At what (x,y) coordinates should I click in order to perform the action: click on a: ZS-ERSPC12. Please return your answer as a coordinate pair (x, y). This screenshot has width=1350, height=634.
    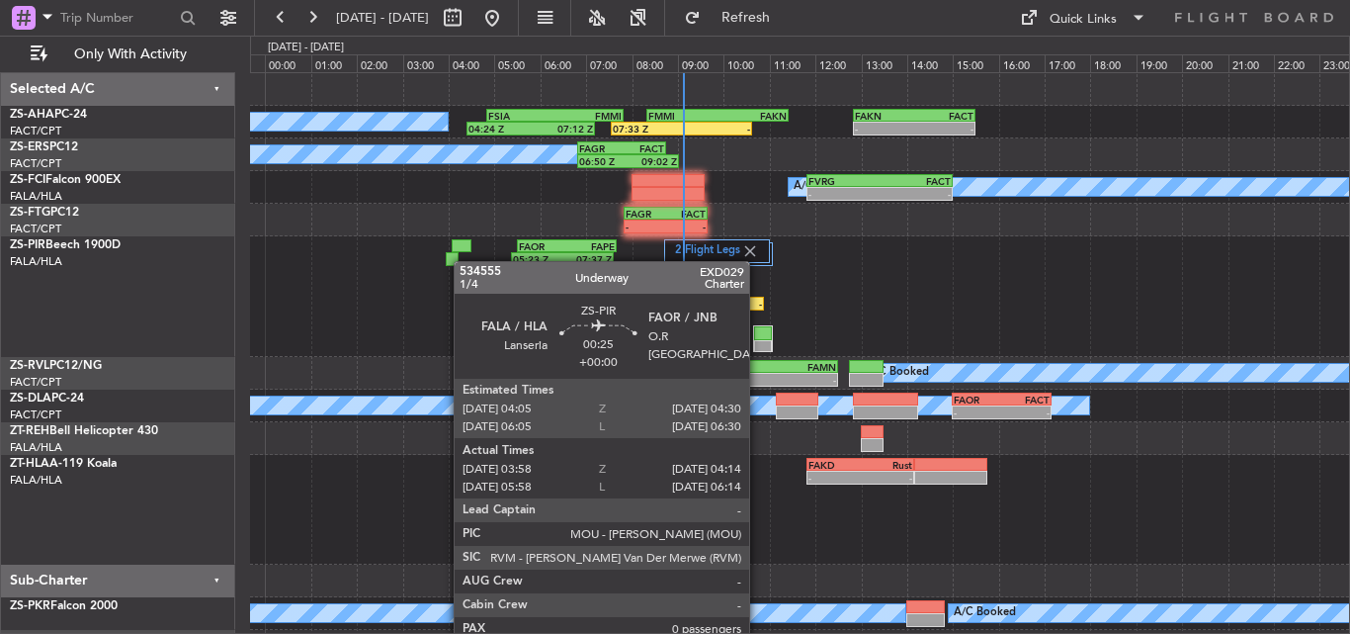
    Looking at the image, I should click on (43, 147).